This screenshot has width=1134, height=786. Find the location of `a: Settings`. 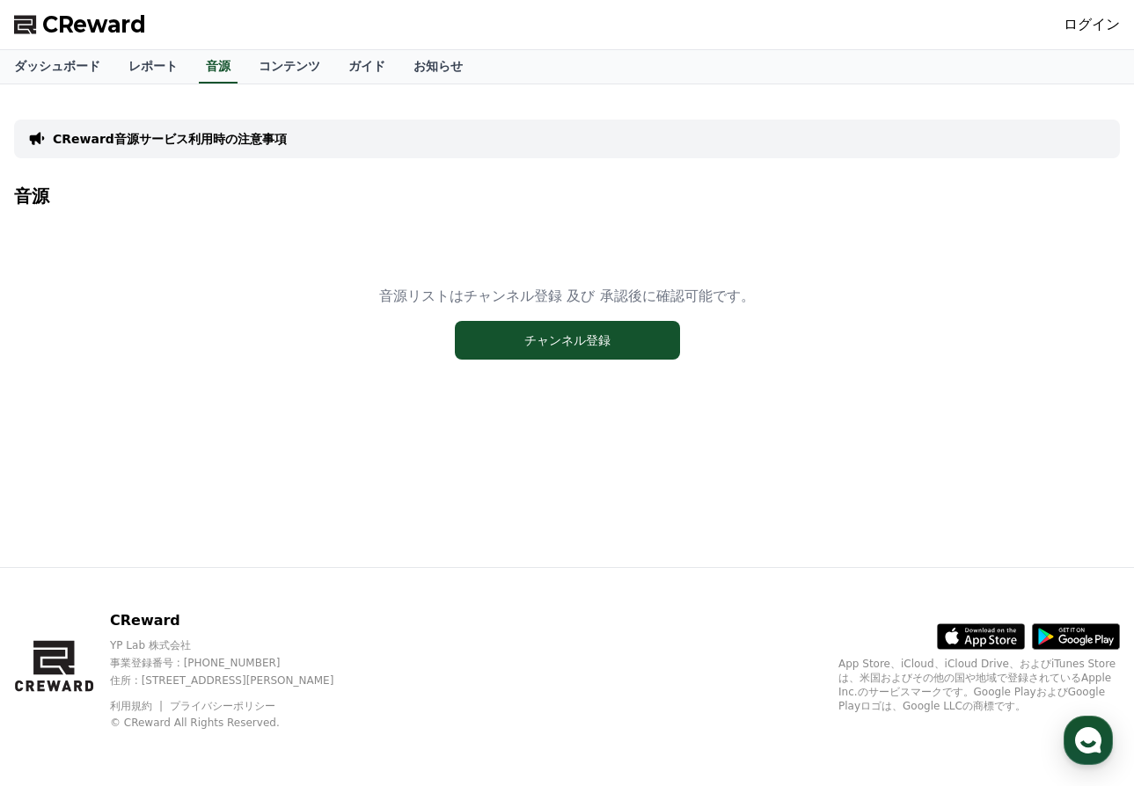

a: Settings is located at coordinates (282, 580).